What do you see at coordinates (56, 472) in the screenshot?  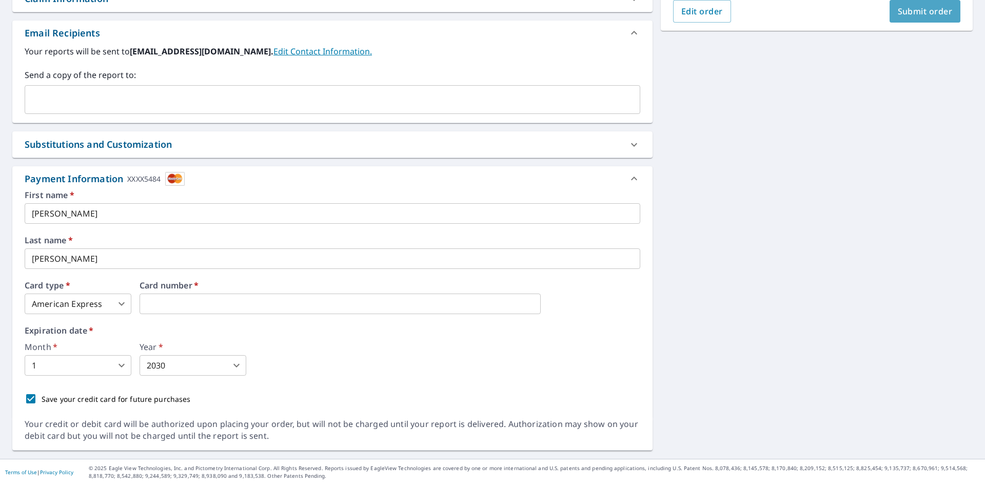 I see `a: Privacy Policy` at bounding box center [56, 472].